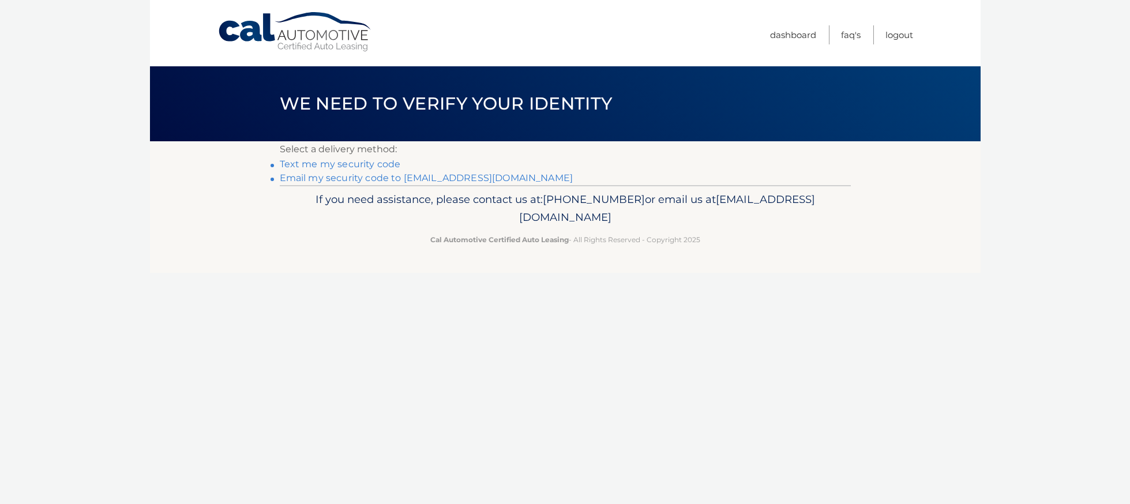  I want to click on a: Cal Automotive, so click(295, 32).